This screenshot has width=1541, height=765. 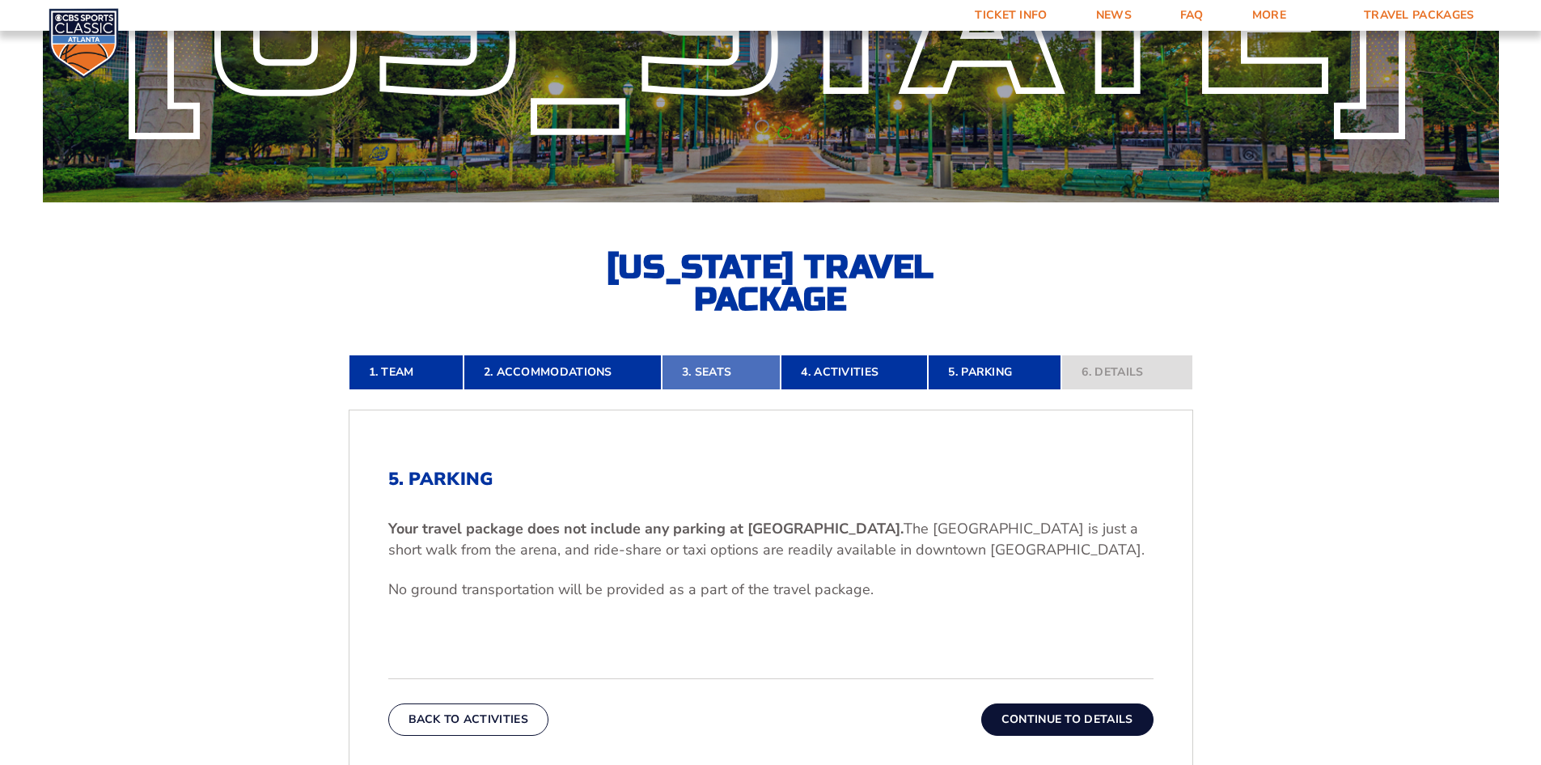 I want to click on button: Continue To Details, so click(x=1067, y=719).